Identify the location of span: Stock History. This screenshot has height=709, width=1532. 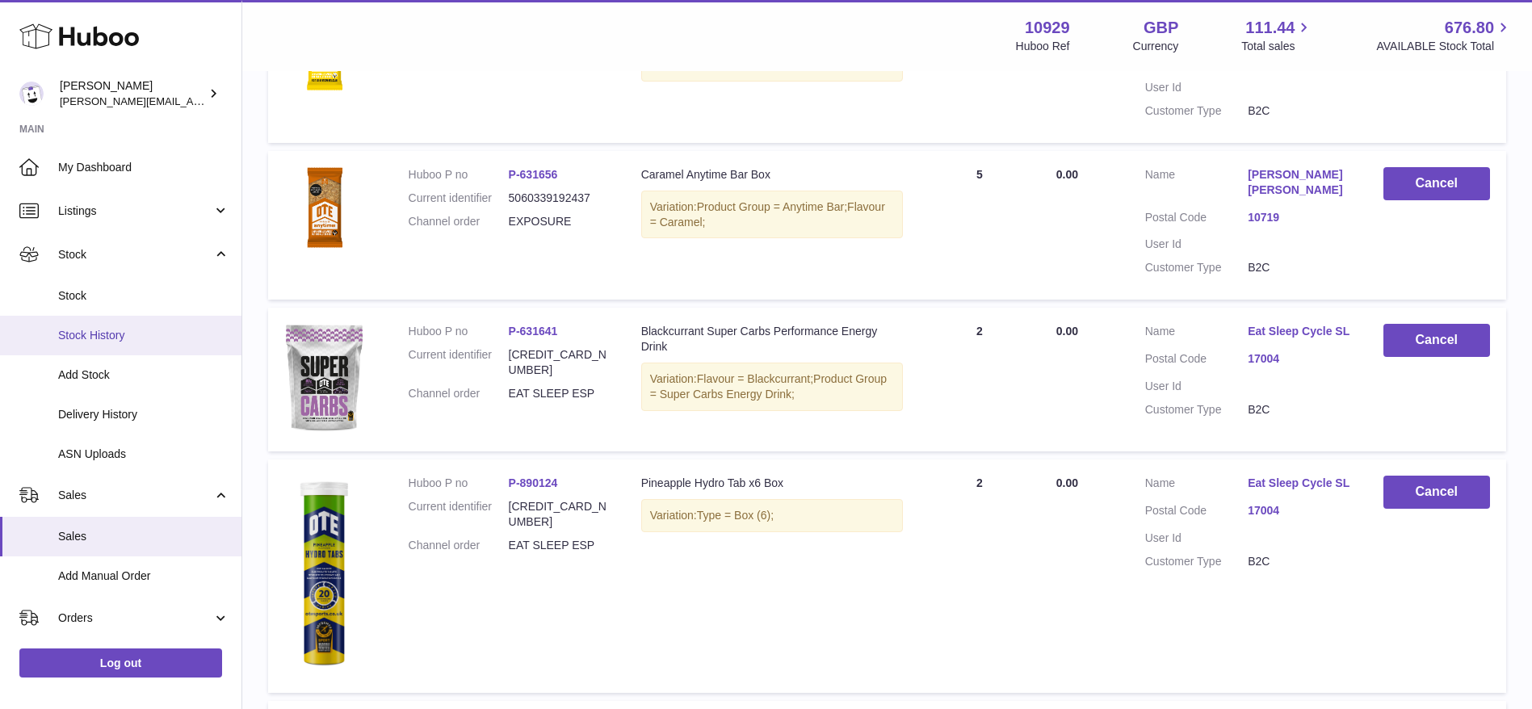
(144, 335).